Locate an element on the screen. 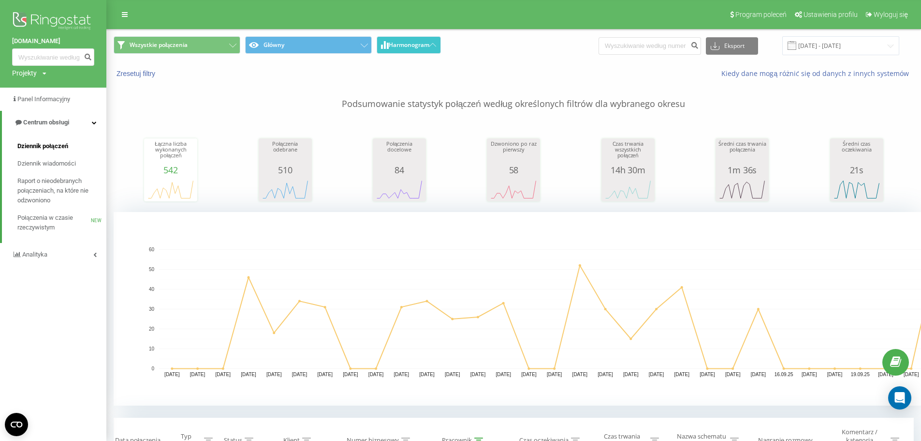  div: 542 is located at coordinates (171, 170).